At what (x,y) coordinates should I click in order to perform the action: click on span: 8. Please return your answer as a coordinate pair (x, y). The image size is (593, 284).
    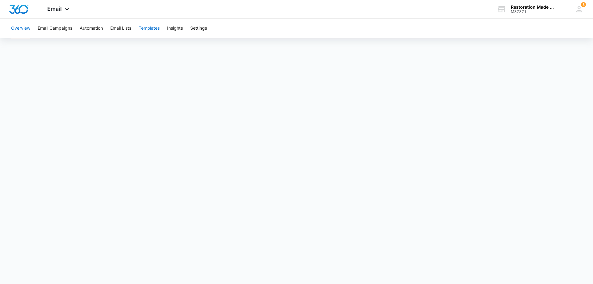
    Looking at the image, I should click on (583, 5).